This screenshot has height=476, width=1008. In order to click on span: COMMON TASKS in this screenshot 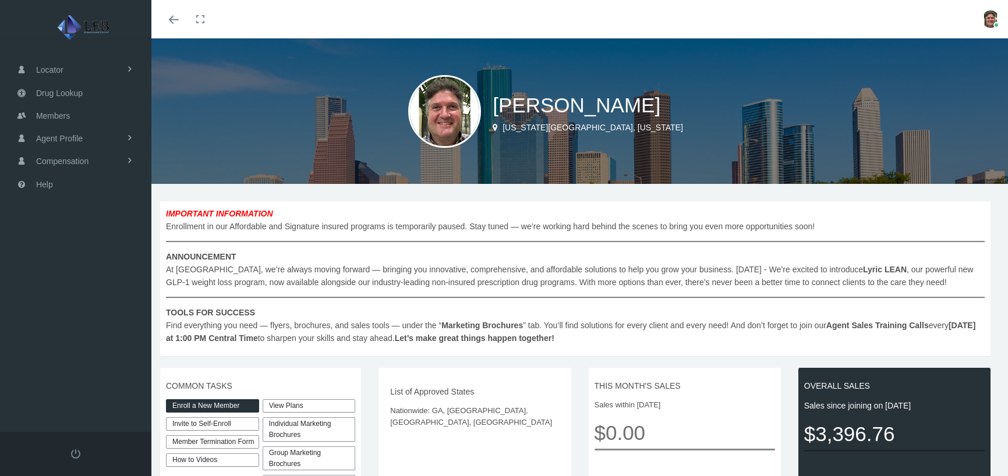, I will do `click(260, 386)`.